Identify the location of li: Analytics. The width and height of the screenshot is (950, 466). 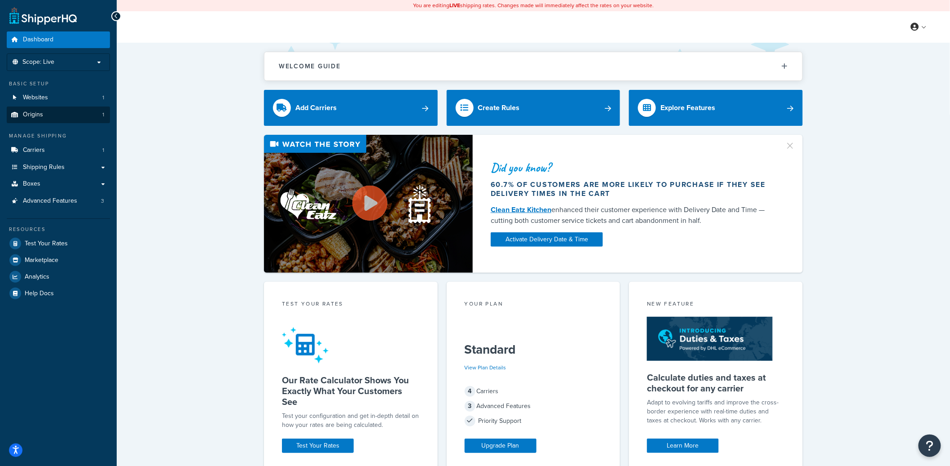
(58, 277).